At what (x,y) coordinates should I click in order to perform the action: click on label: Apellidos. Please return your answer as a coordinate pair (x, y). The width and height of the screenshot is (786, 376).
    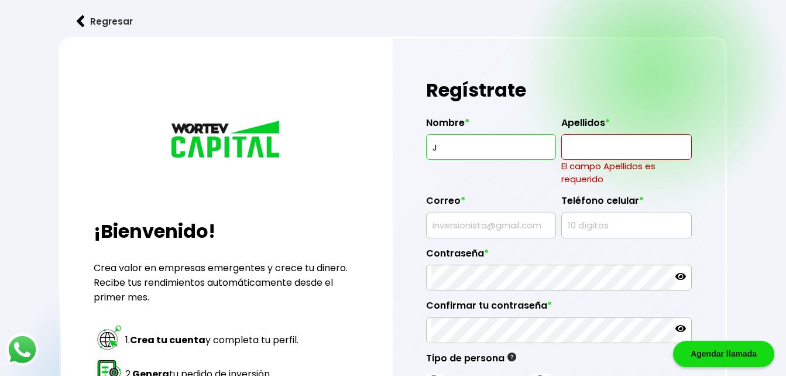
    Looking at the image, I should click on (626, 126).